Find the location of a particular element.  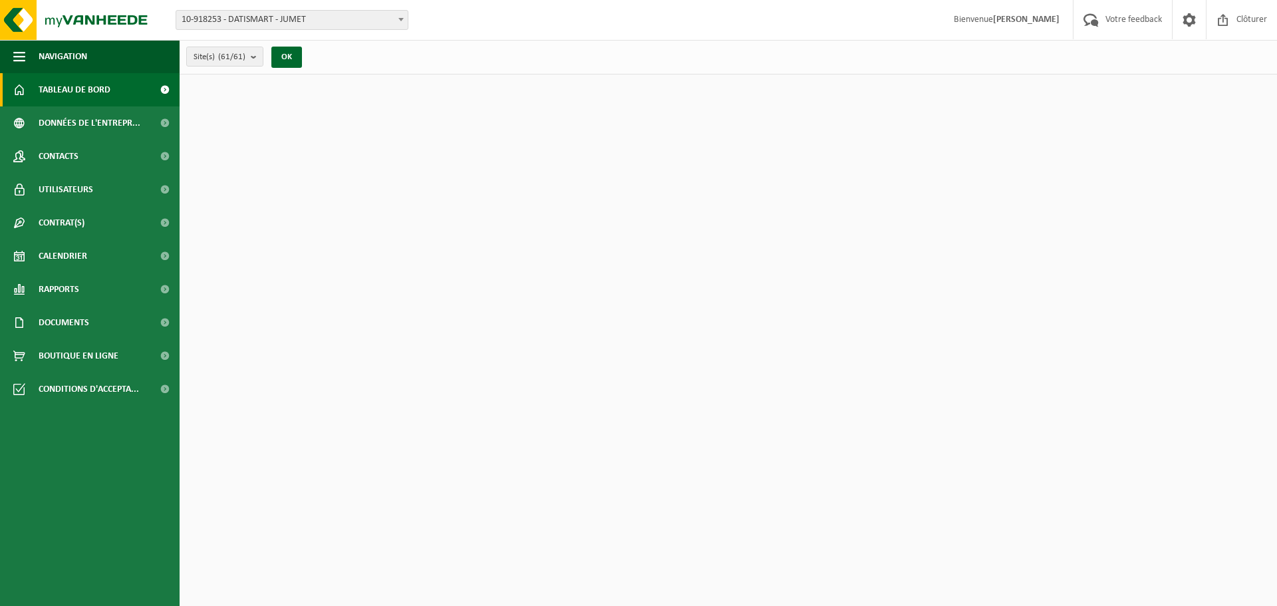

span: Conditions d'accepta... is located at coordinates (88, 389).